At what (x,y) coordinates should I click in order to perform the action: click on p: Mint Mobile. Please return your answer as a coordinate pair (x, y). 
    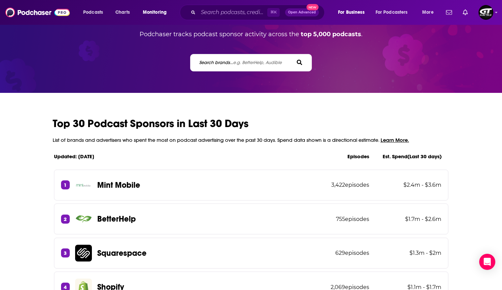
    Looking at the image, I should click on (119, 185).